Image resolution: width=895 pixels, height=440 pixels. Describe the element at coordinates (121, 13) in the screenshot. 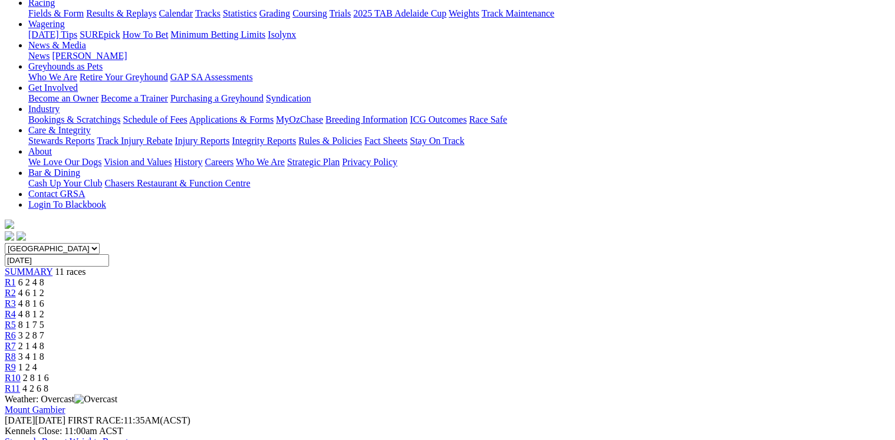

I see `a: Results & Replays` at that location.